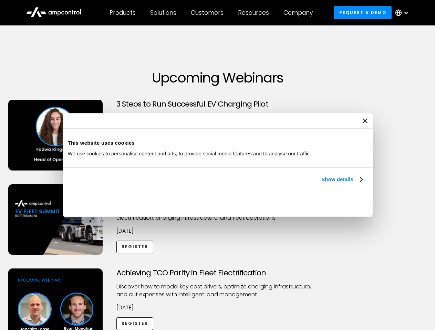 This screenshot has width=435, height=330. I want to click on div: Solutions, so click(163, 13).